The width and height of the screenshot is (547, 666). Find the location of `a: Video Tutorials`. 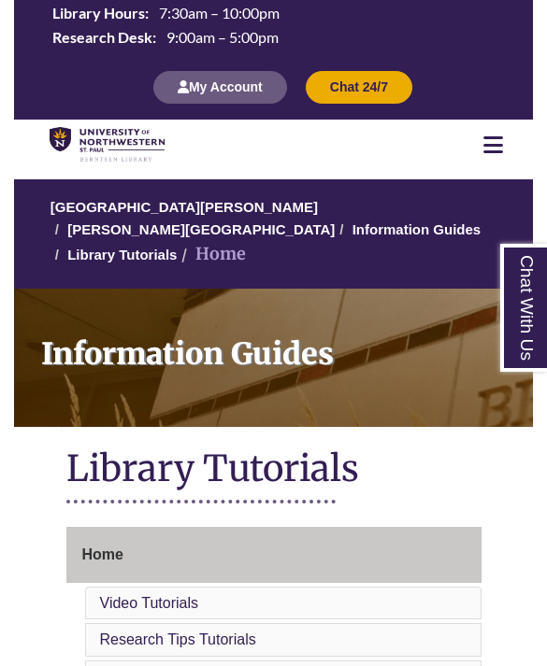

a: Video Tutorials is located at coordinates (149, 603).